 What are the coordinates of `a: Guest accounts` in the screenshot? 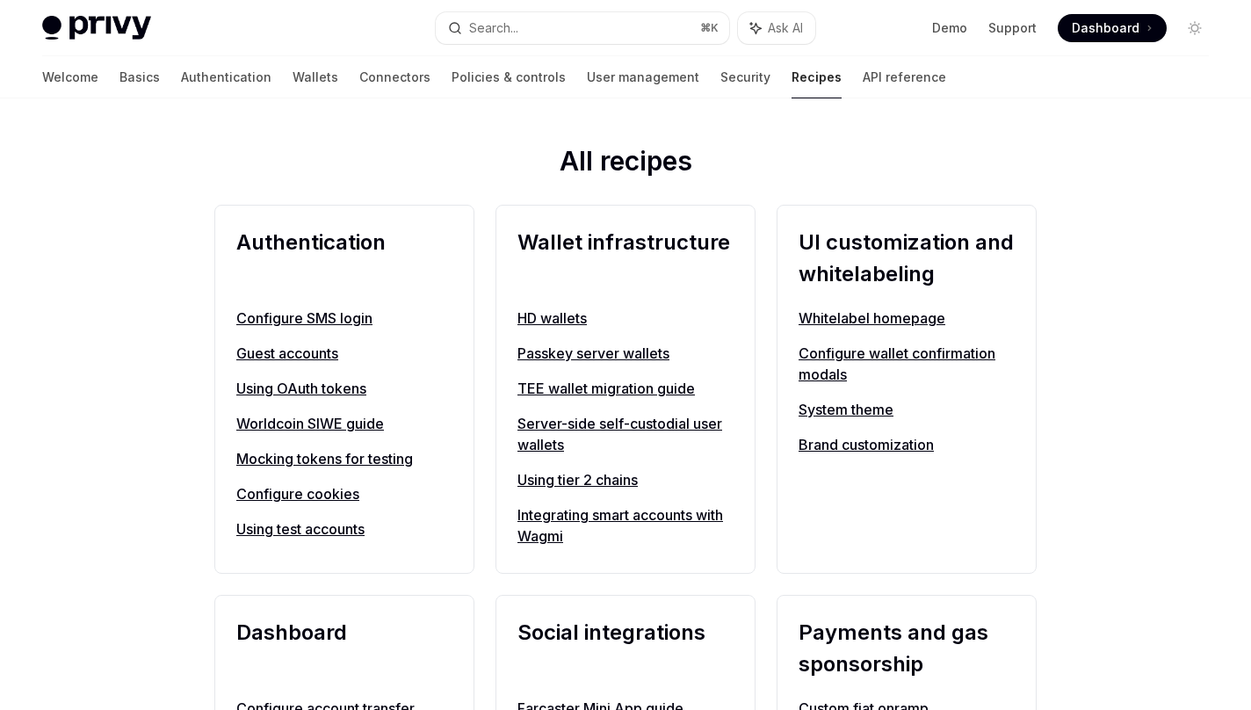 It's located at (344, 353).